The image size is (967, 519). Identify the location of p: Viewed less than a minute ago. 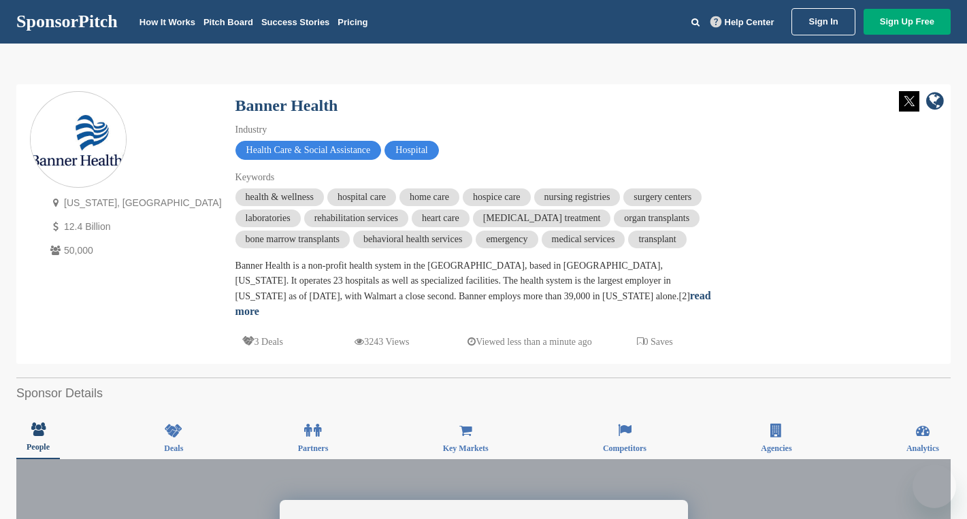
(530, 342).